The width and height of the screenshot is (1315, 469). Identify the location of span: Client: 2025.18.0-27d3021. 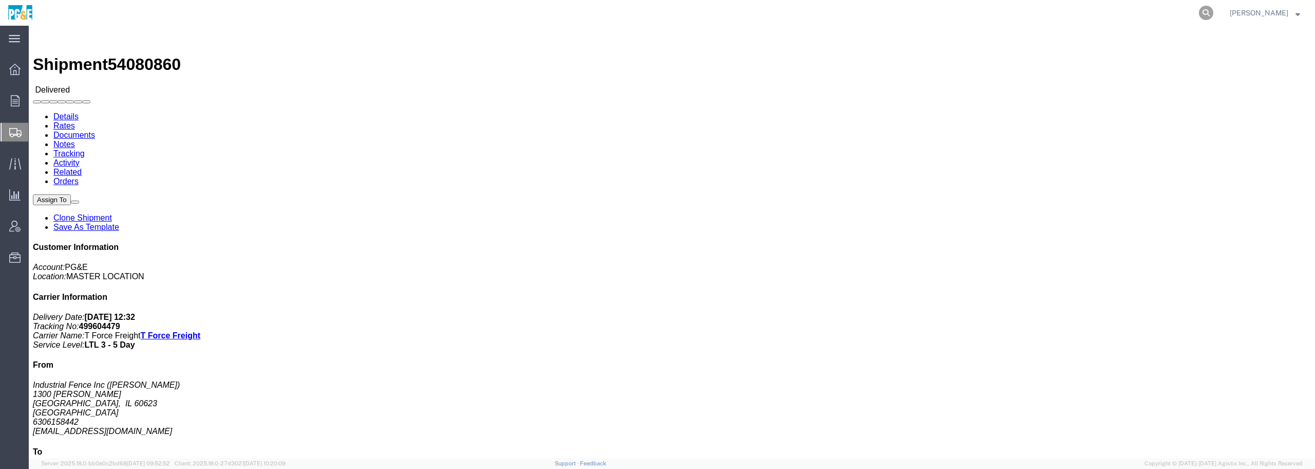
(230, 463).